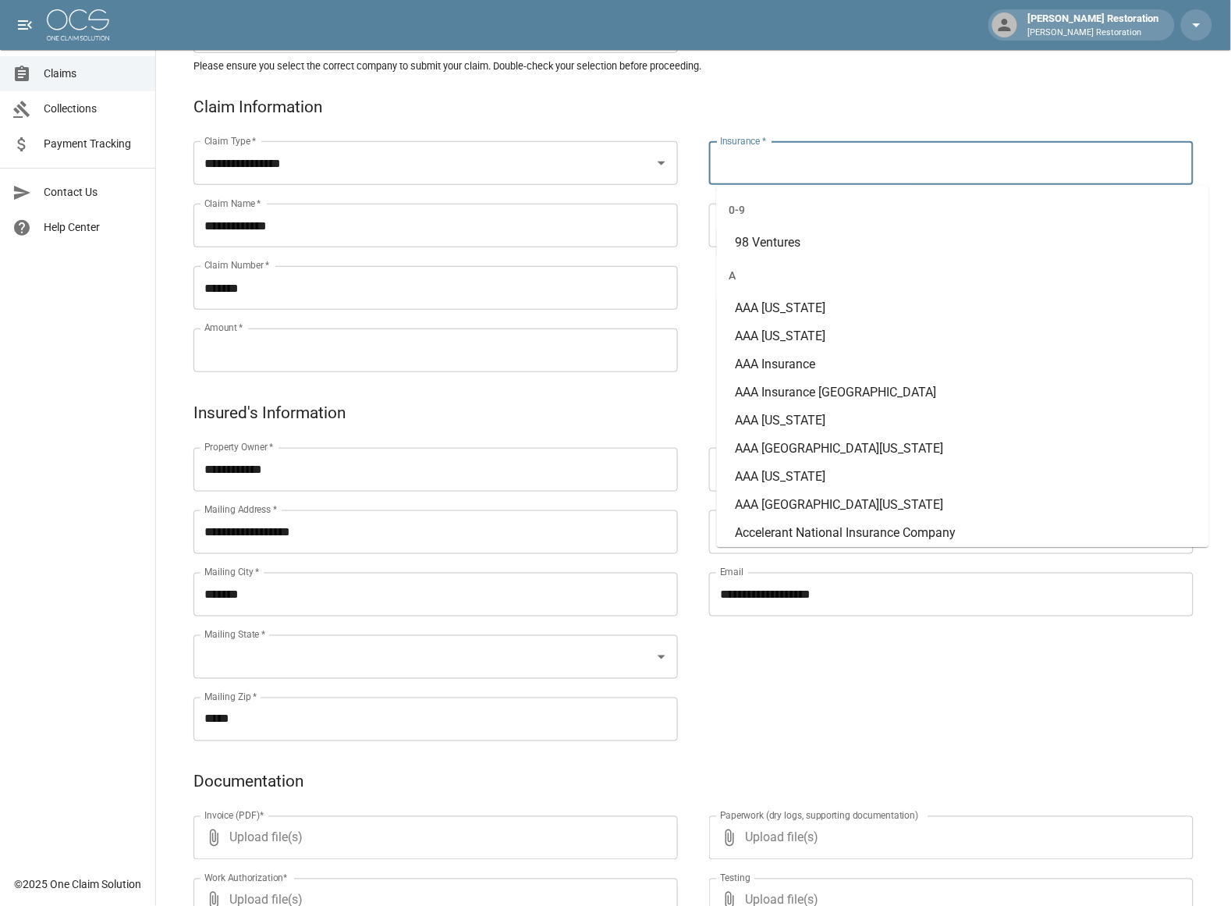 Image resolution: width=1231 pixels, height=906 pixels. I want to click on div: 0-9, so click(963, 211).